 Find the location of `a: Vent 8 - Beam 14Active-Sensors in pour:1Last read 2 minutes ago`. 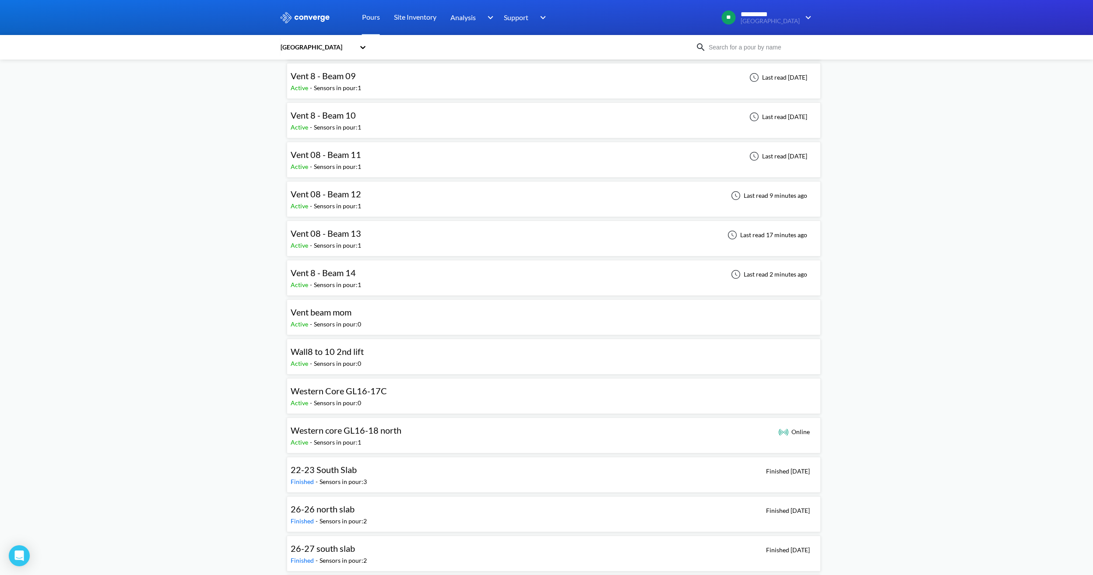

a: Vent 8 - Beam 14Active-Sensors in pour:1Last read 2 minutes ago is located at coordinates (554, 273).